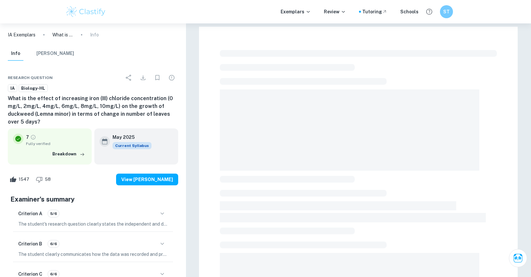 Image resolution: width=531 pixels, height=277 pixels. Describe the element at coordinates (172, 78) in the screenshot. I see `div: Report issue` at that location.